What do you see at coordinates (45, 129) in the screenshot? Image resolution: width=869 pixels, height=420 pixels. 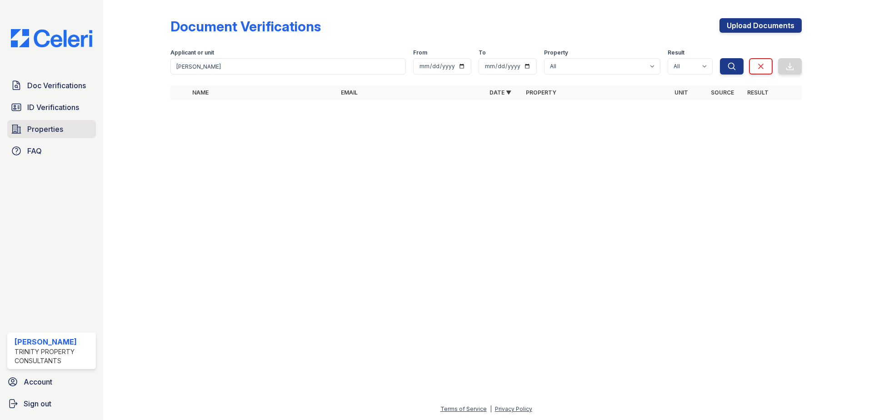 I see `span: Properties` at bounding box center [45, 129].